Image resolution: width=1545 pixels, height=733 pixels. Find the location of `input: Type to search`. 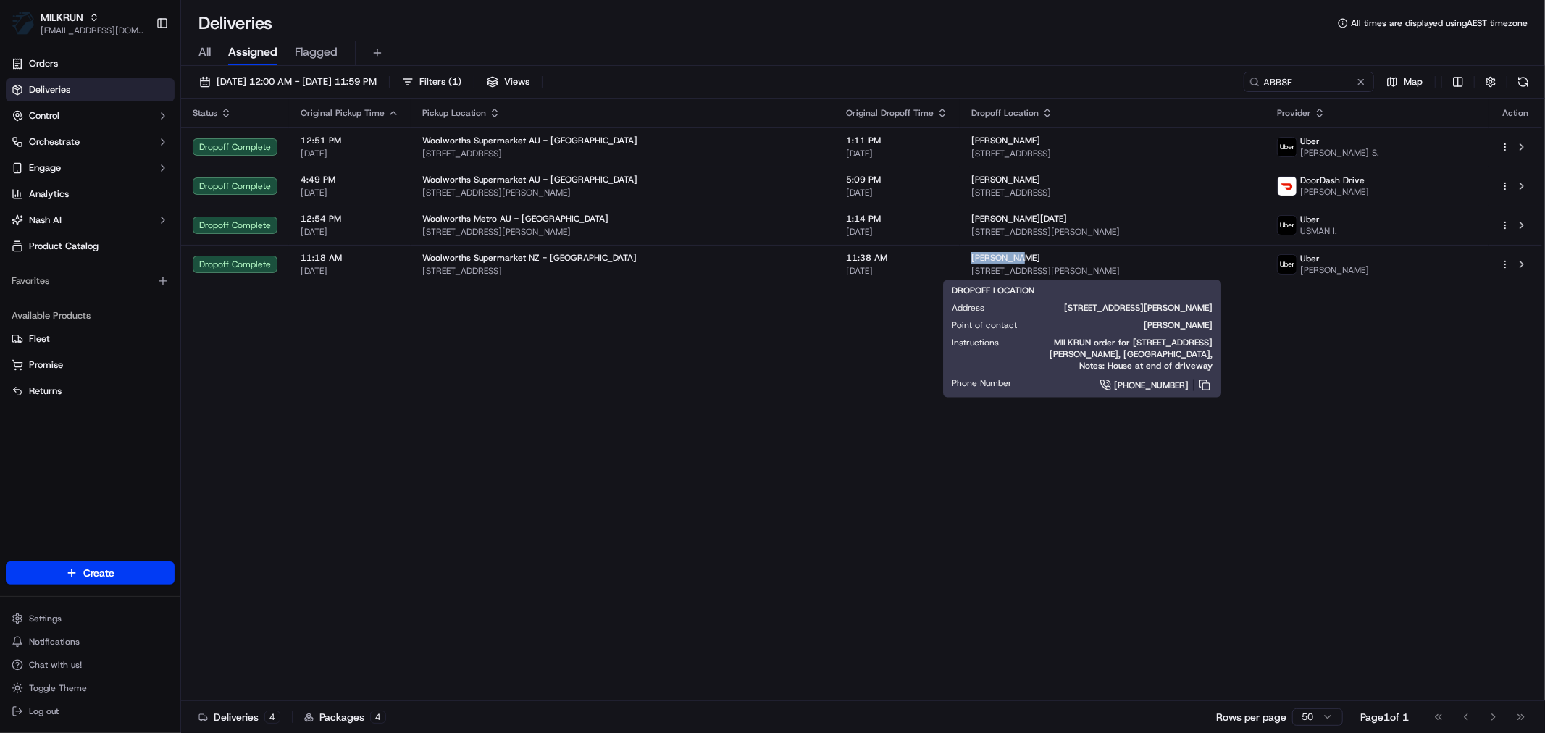

input: Type to search is located at coordinates (1308, 82).